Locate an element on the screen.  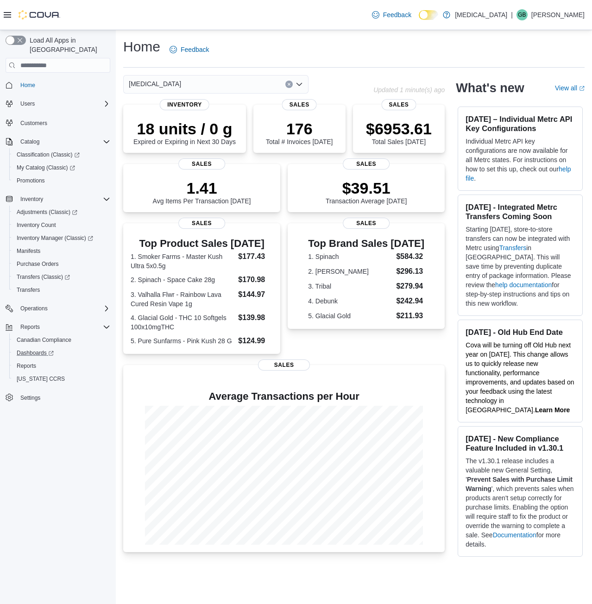
span: Adjustments (Classic) is located at coordinates (62, 212).